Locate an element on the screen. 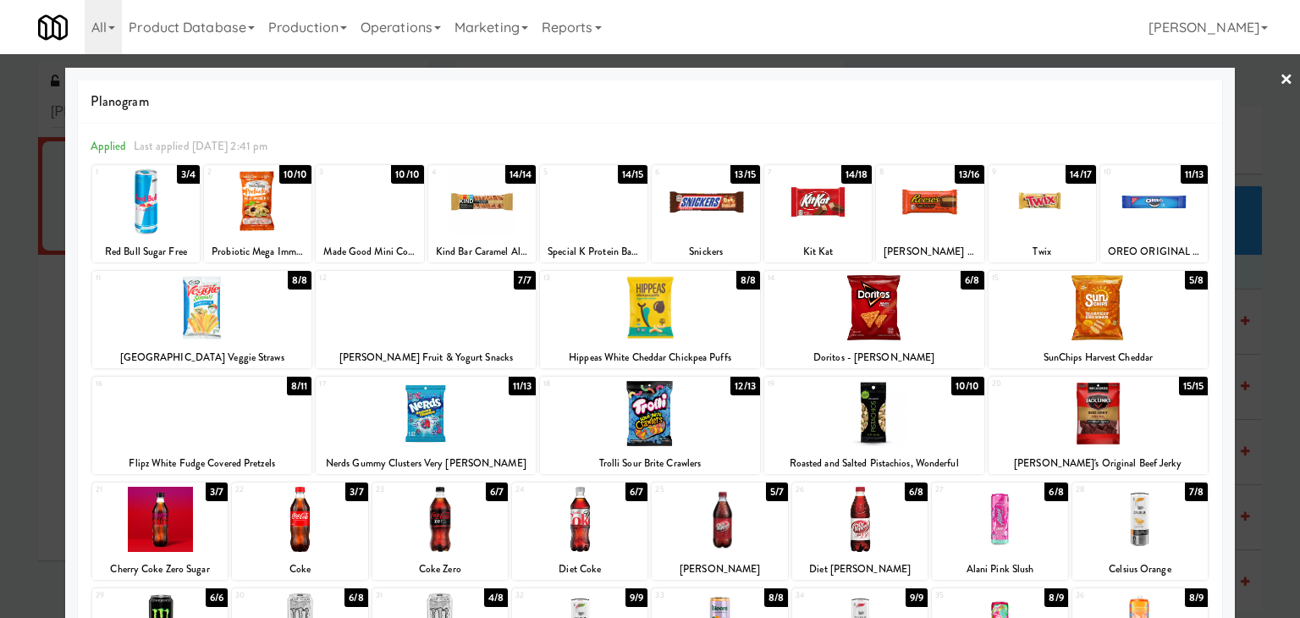 The height and width of the screenshot is (618, 1300). div: 236/7Coke Zero is located at coordinates (440, 530).